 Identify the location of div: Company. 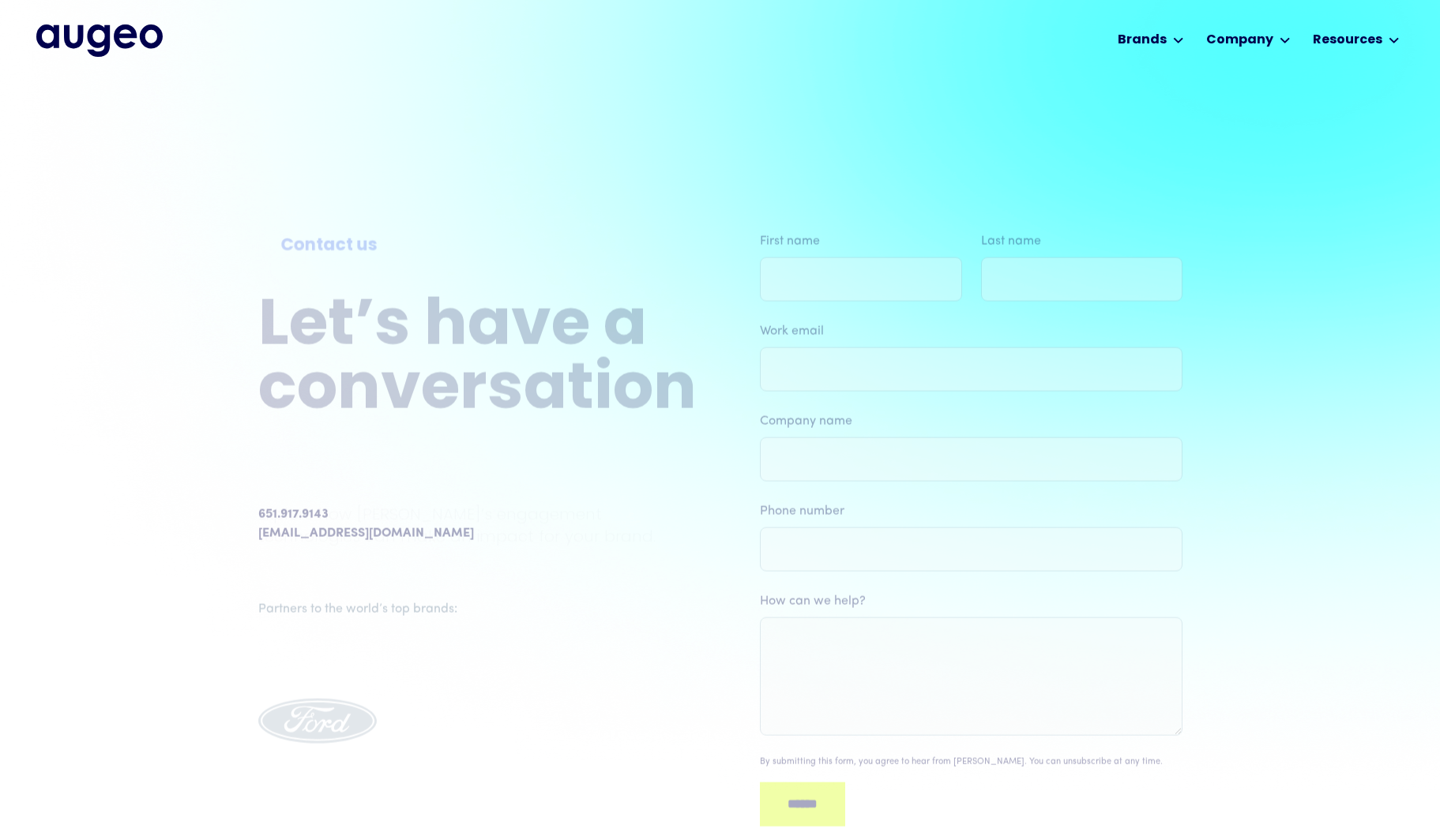
(1240, 40).